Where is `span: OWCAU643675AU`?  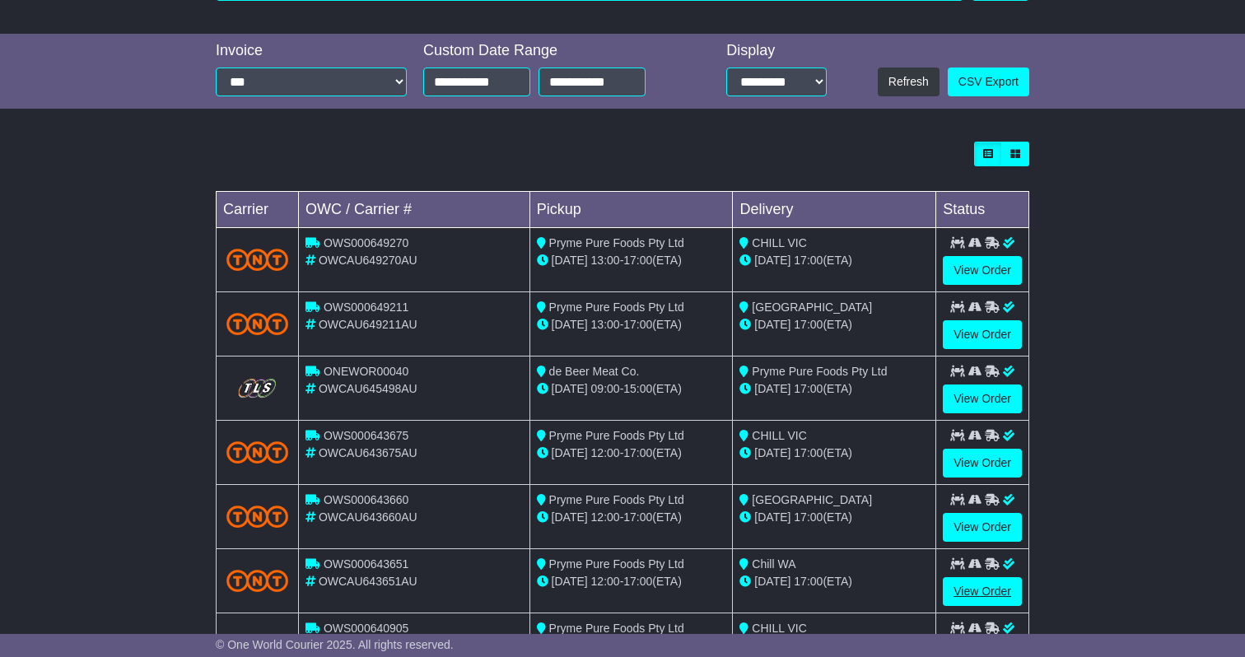 span: OWCAU643675AU is located at coordinates (368, 453).